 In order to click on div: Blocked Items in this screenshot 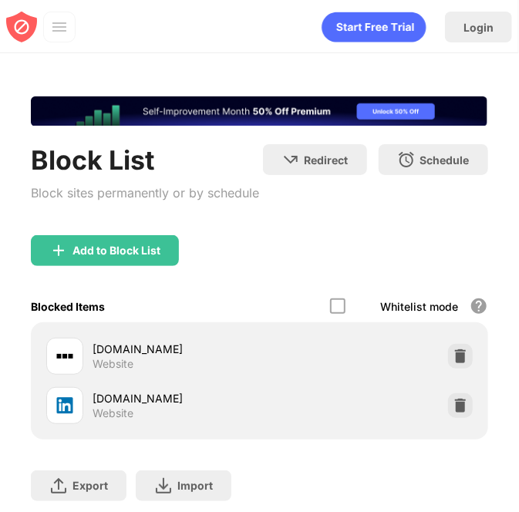, I will do `click(68, 306)`.